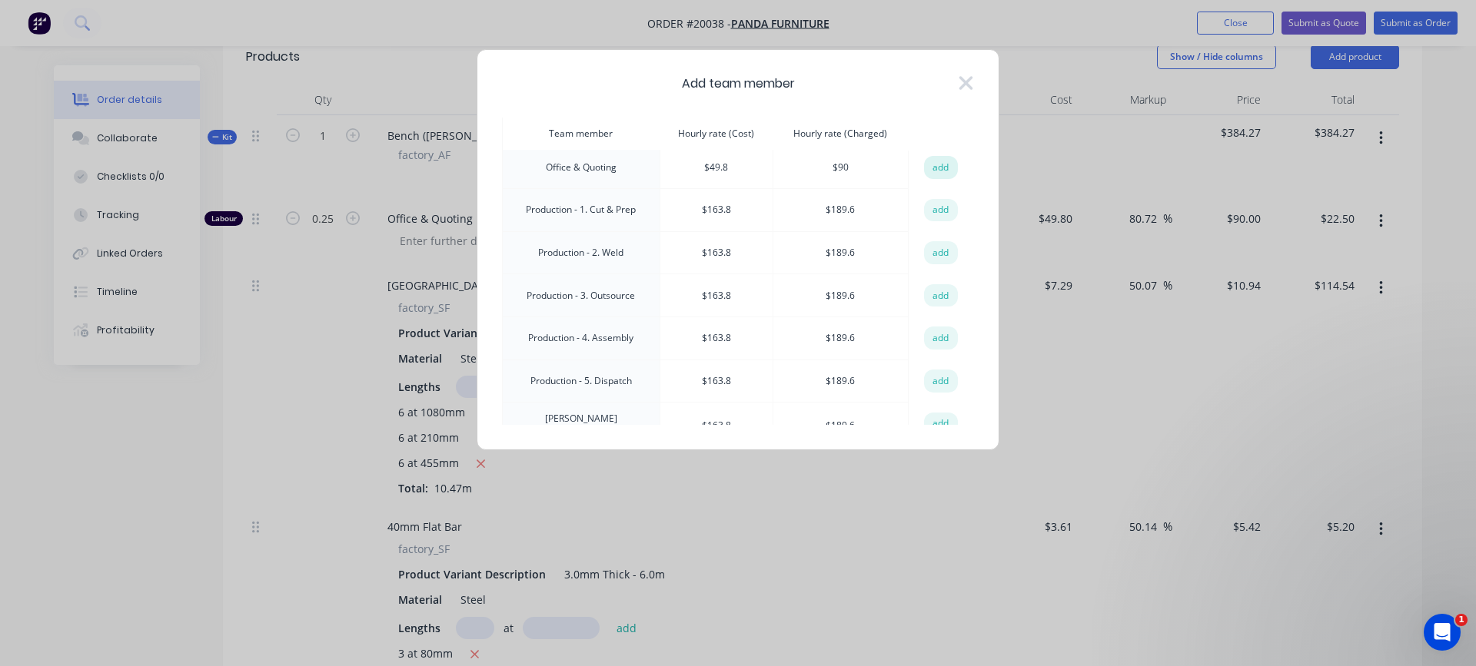  I want to click on th: Hourly rate (Cost), so click(716, 134).